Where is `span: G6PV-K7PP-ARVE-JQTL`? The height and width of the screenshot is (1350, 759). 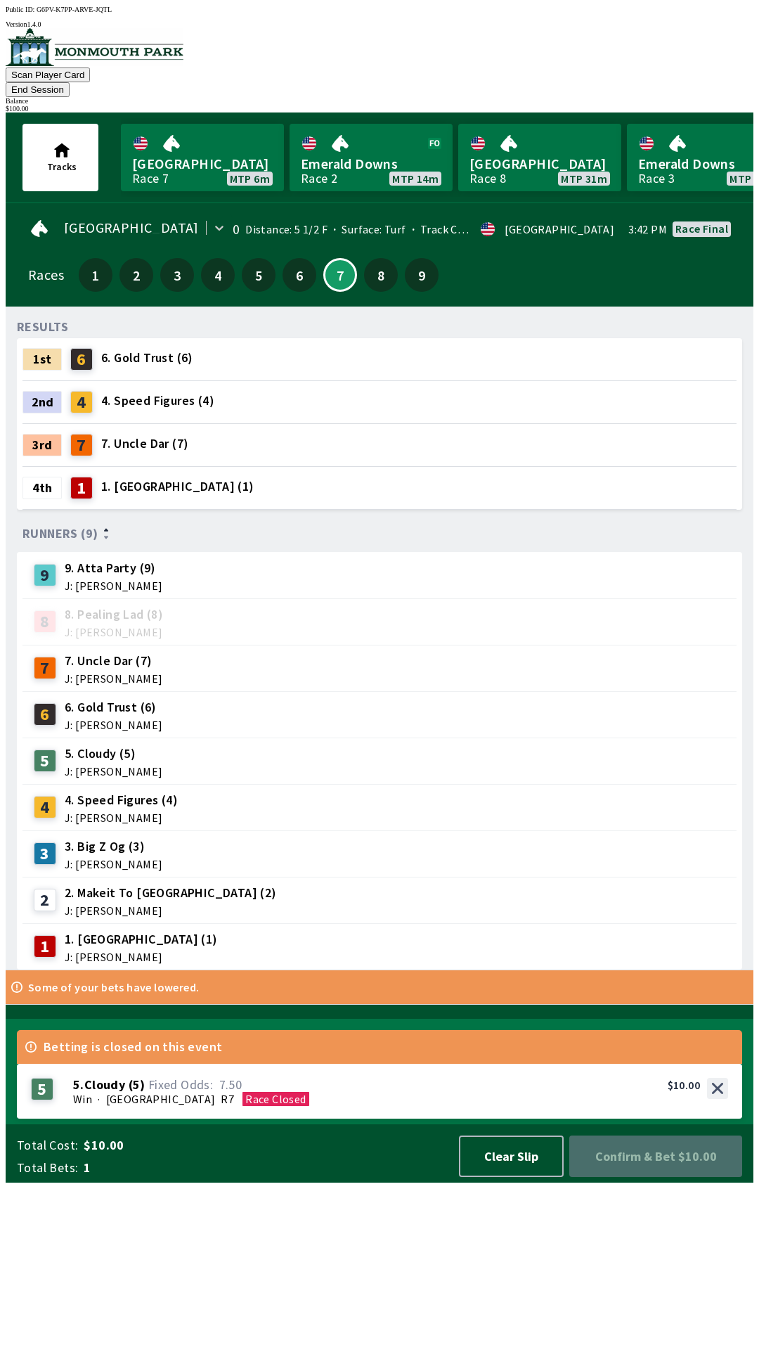
span: G6PV-K7PP-ARVE-JQTL is located at coordinates (74, 9).